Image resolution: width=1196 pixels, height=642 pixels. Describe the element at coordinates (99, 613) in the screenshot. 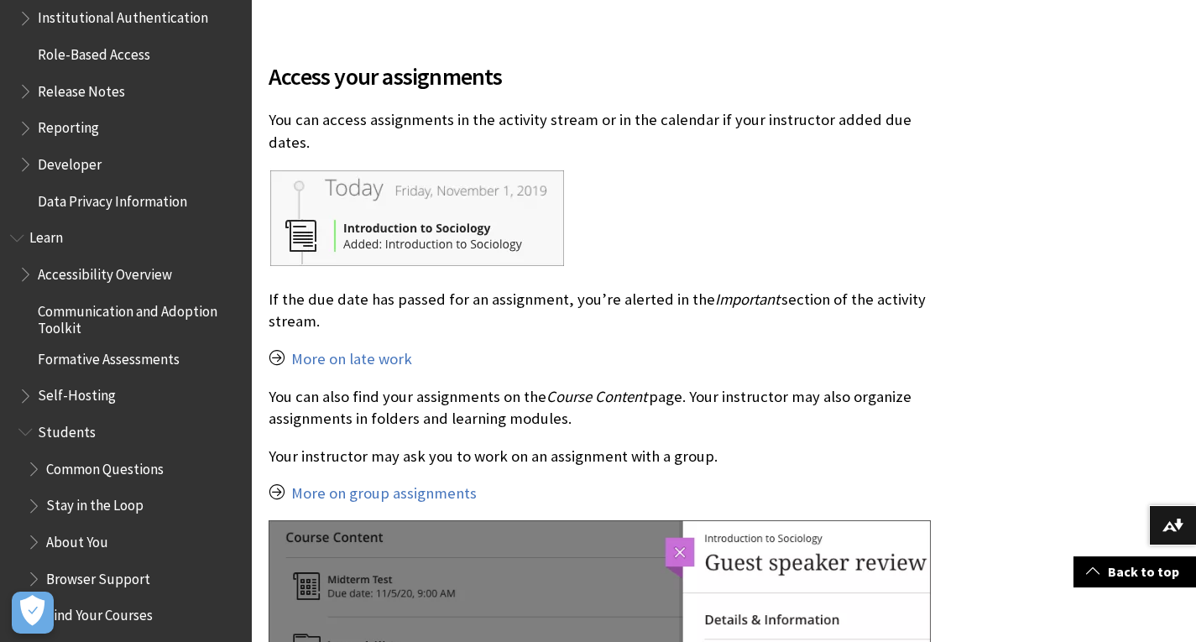

I see `span: Find Your Courses` at that location.